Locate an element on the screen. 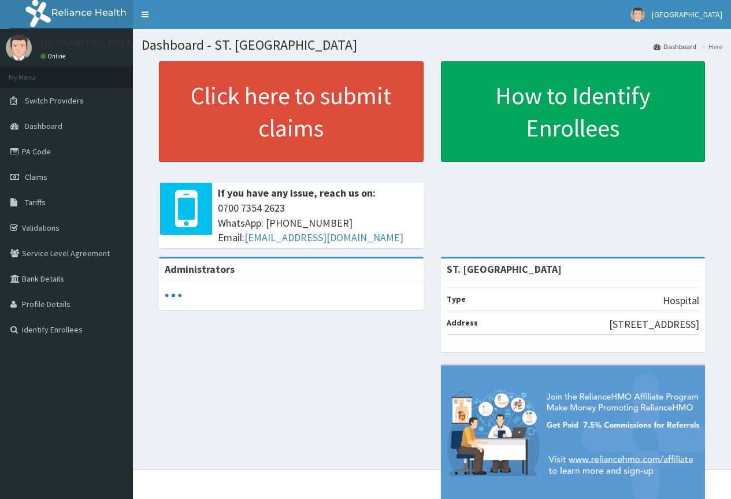  span: Tariffs is located at coordinates (35, 202).